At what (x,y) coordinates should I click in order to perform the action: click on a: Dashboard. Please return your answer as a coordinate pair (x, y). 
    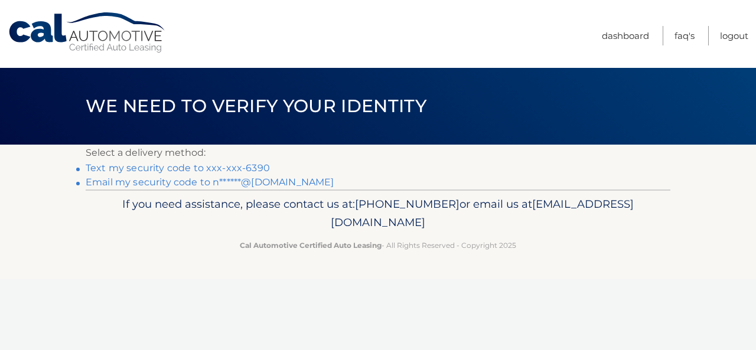
    Looking at the image, I should click on (626, 35).